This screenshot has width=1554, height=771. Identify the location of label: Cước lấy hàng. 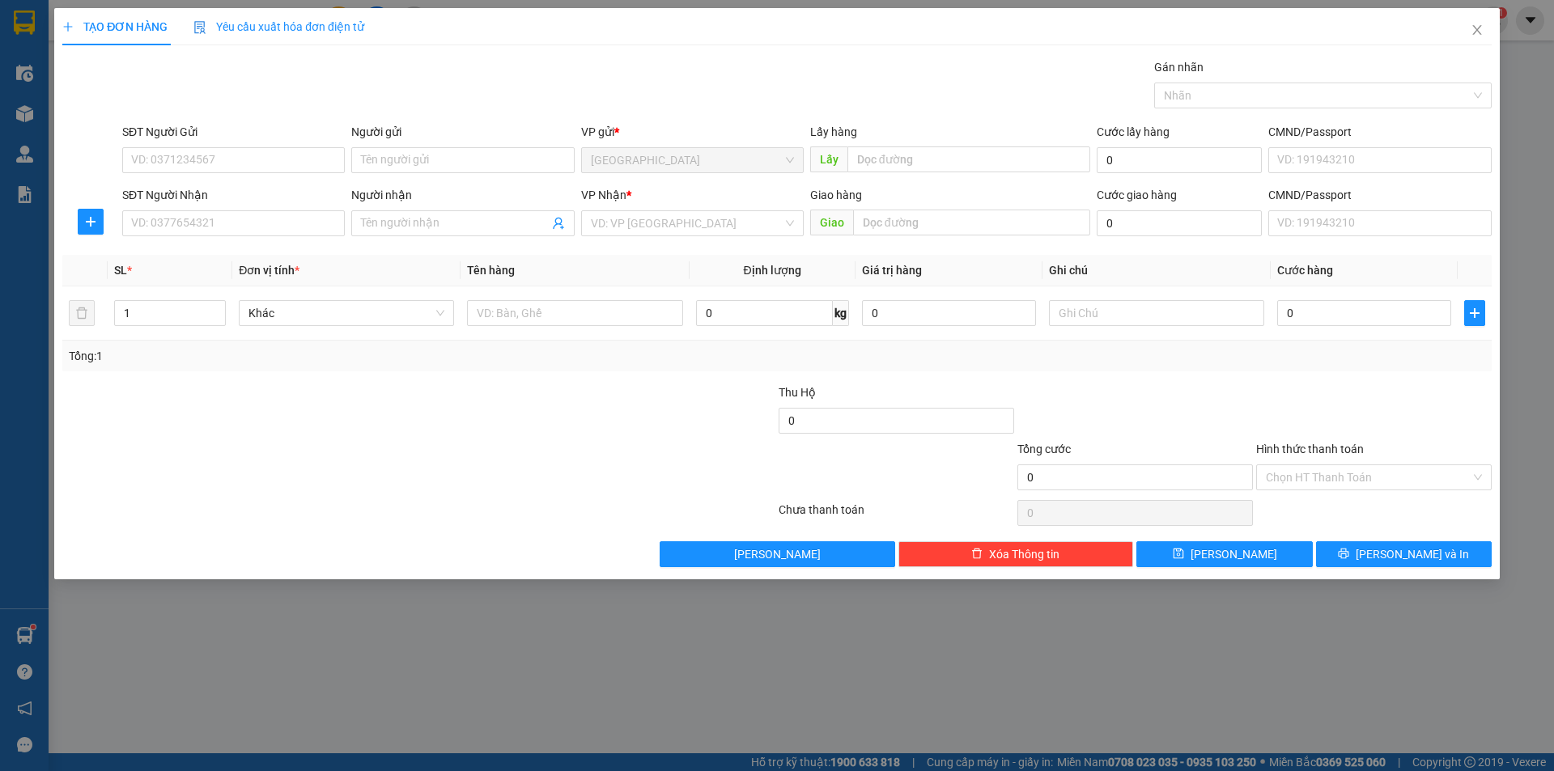
(1133, 132).